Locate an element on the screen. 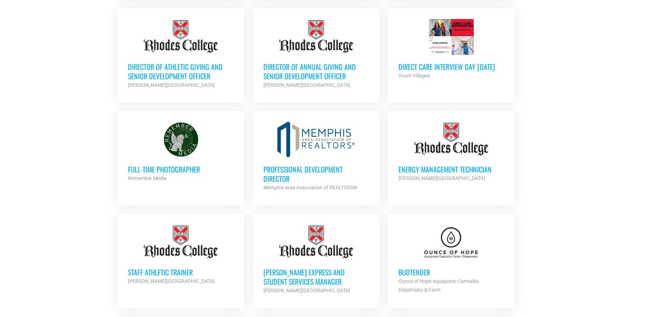  strong: Memphis Area Association of REALTORS® is located at coordinates (310, 187).